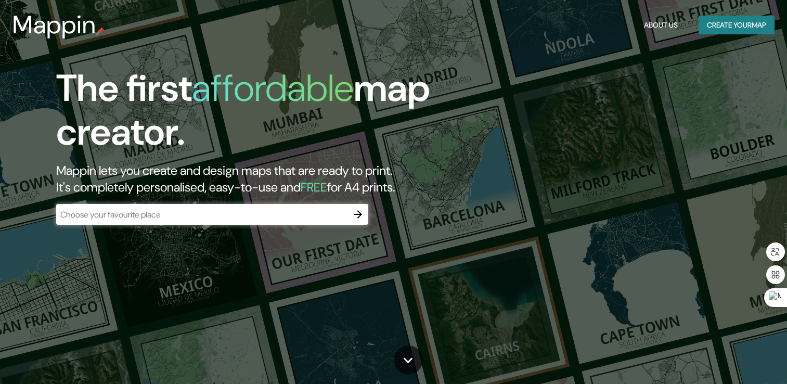  Describe the element at coordinates (100, 31) in the screenshot. I see `img: mappin-pin` at that location.